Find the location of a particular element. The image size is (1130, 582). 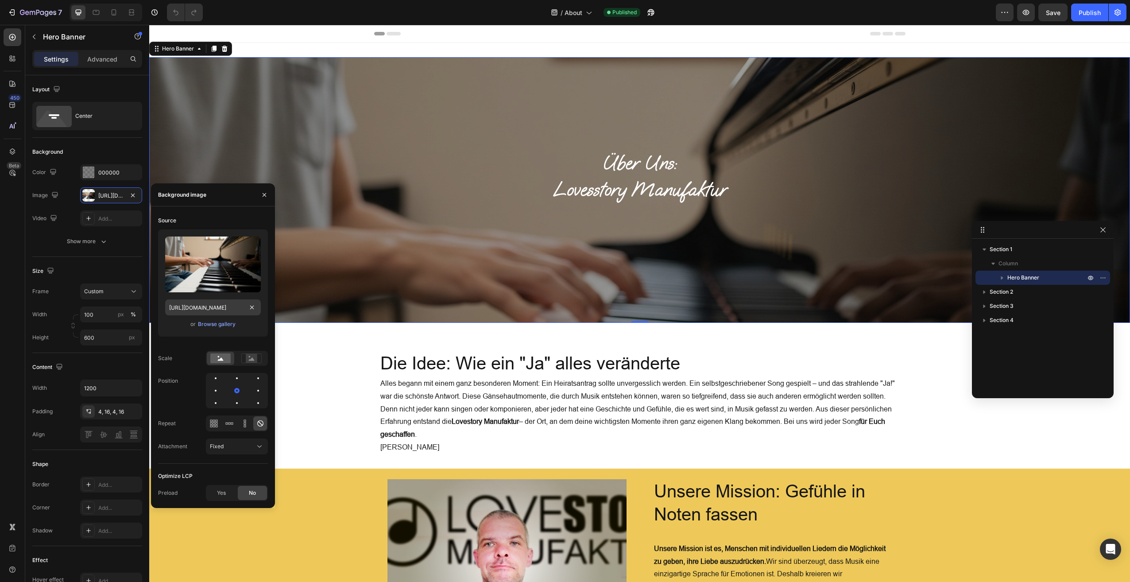

button: Custom is located at coordinates (111, 291).